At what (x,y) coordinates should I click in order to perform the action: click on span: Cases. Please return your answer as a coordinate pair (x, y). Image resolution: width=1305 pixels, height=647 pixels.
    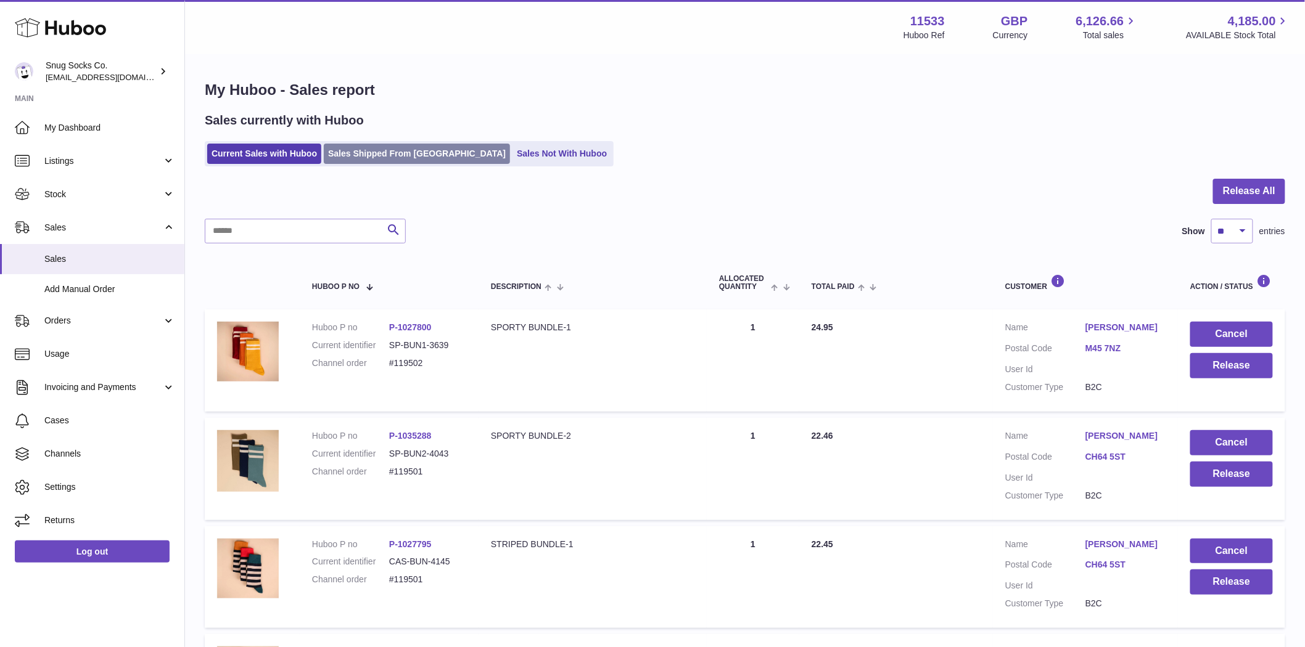
    Looking at the image, I should click on (110, 421).